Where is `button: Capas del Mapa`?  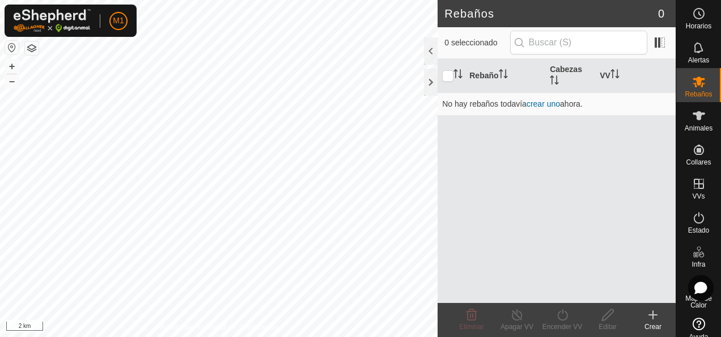
button: Capas del Mapa is located at coordinates (32, 48).